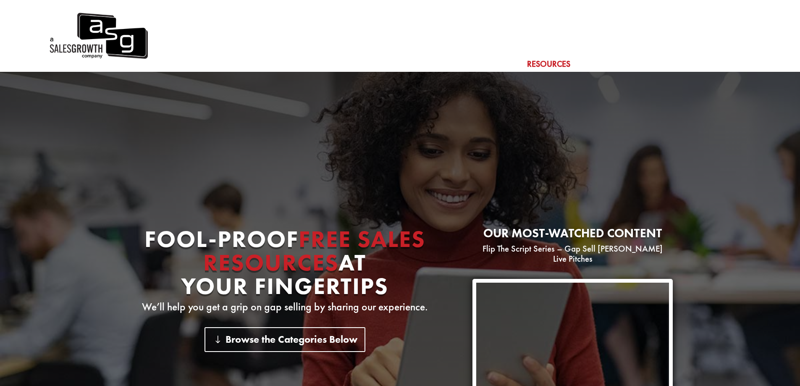 Image resolution: width=800 pixels, height=386 pixels. Describe the element at coordinates (431, 66) in the screenshot. I see `a: Problems We Solve` at that location.